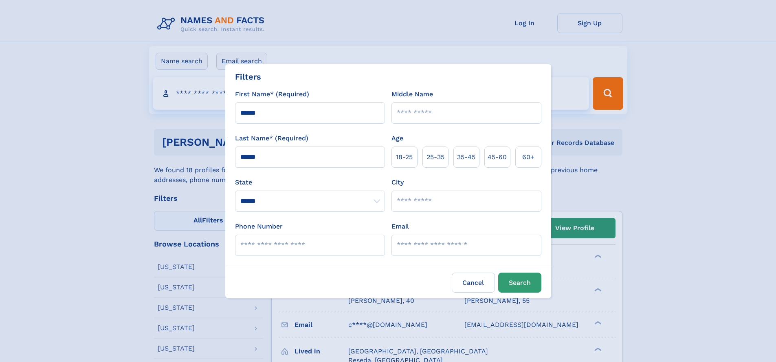  What do you see at coordinates (497, 157) in the screenshot?
I see `span: 45‑60` at bounding box center [497, 157].